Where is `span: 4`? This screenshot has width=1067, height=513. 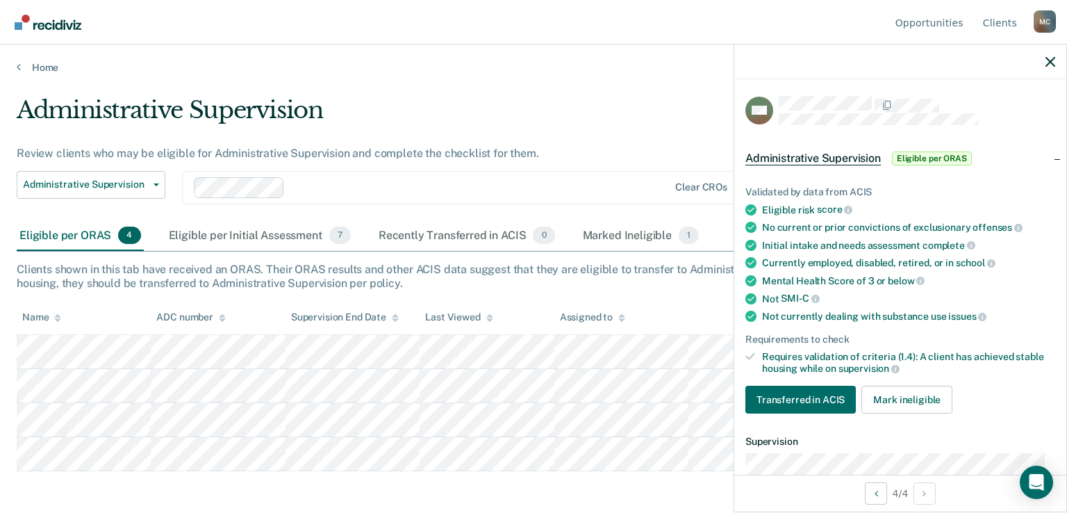 span: 4 is located at coordinates (129, 235).